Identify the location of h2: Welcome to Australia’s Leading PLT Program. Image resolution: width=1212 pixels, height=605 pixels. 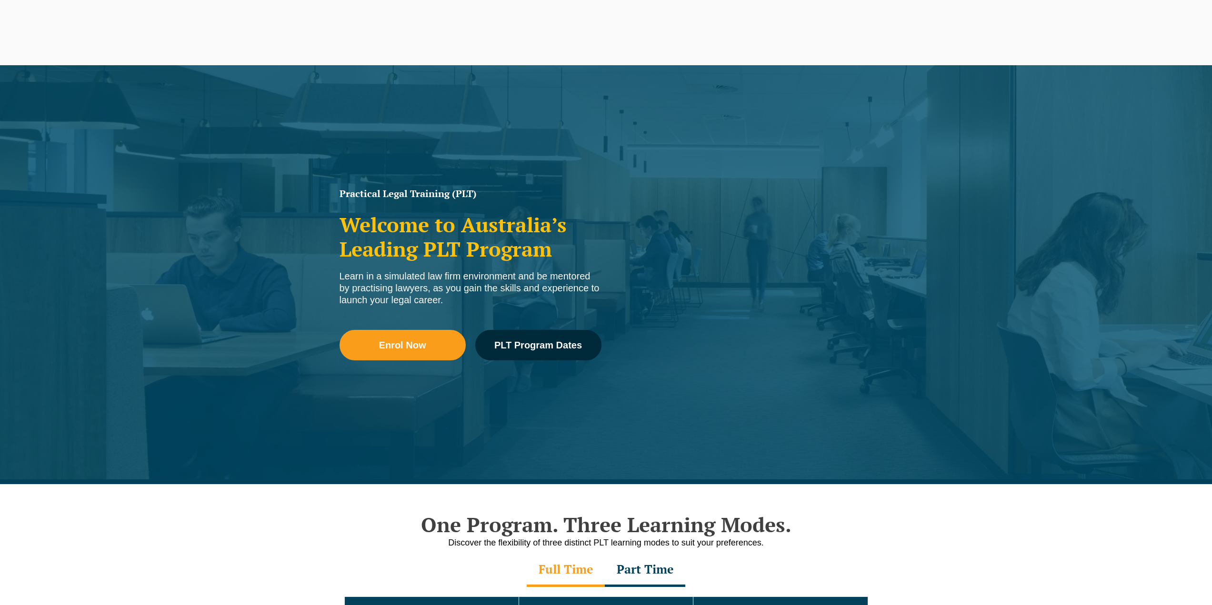
(471, 237).